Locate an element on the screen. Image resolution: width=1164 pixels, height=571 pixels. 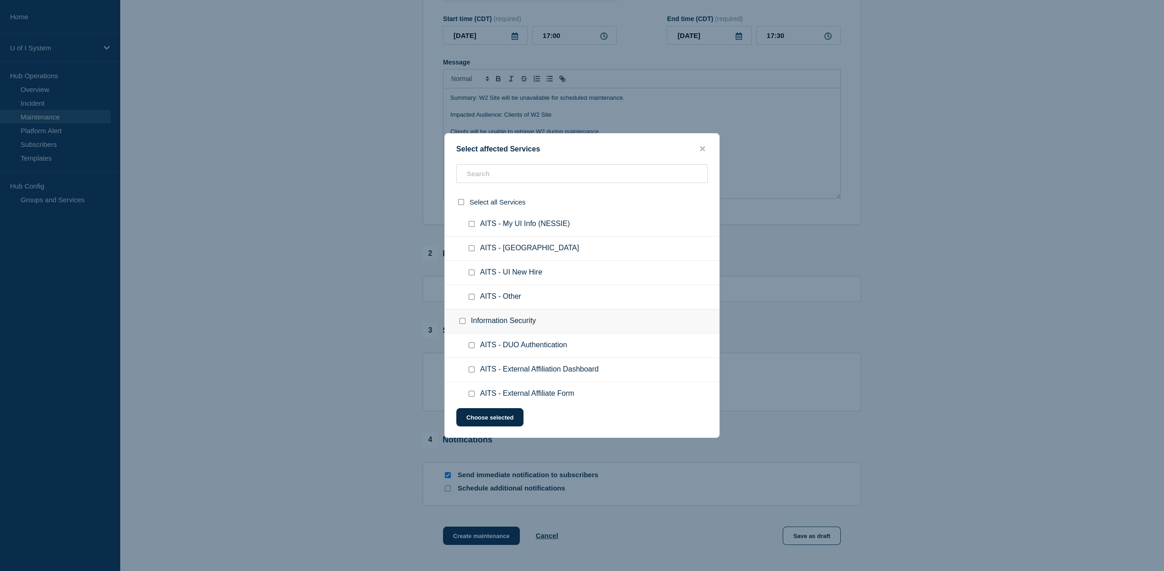
input: select all checkbox is located at coordinates (461, 202).